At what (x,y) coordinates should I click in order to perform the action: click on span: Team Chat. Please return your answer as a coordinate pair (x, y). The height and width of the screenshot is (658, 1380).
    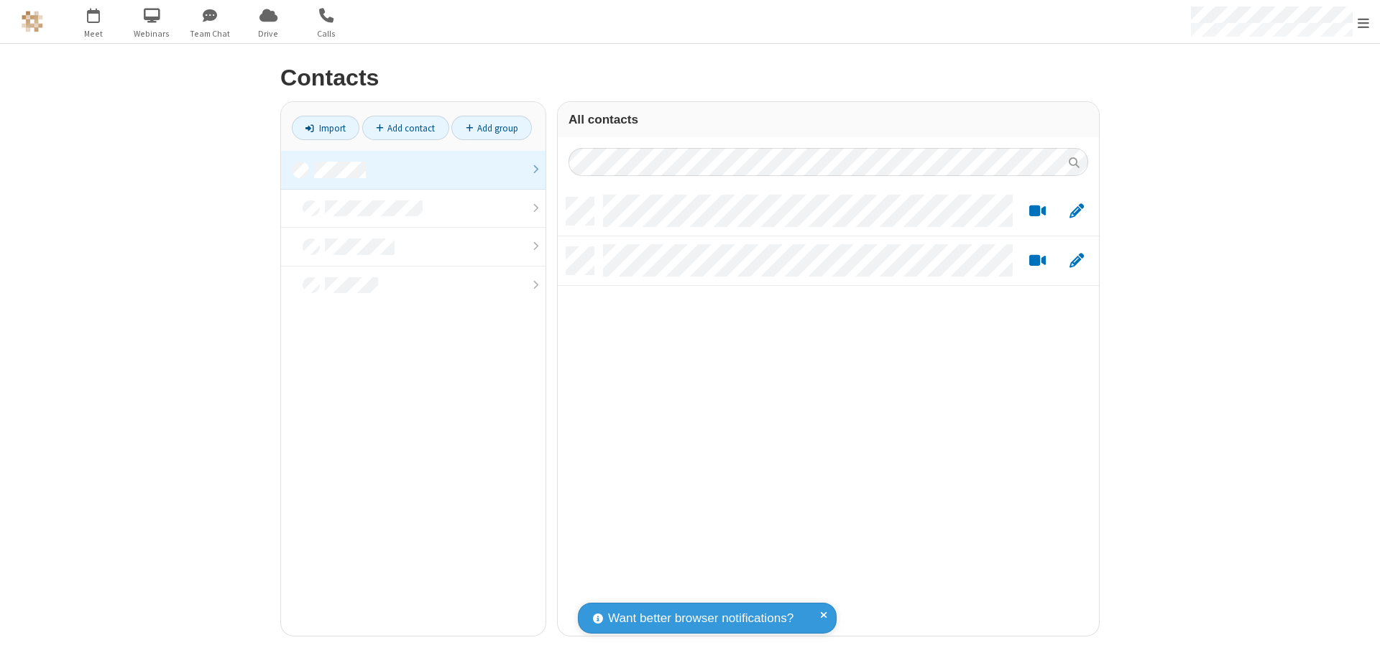
    Looking at the image, I should click on (210, 34).